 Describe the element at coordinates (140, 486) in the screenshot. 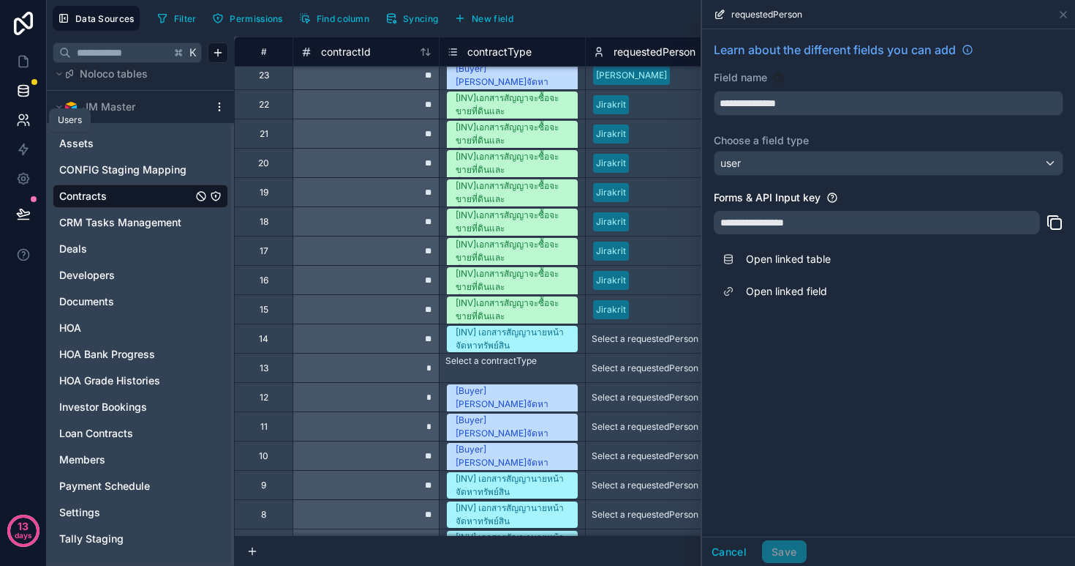

I see `div: Payment Schedule` at that location.